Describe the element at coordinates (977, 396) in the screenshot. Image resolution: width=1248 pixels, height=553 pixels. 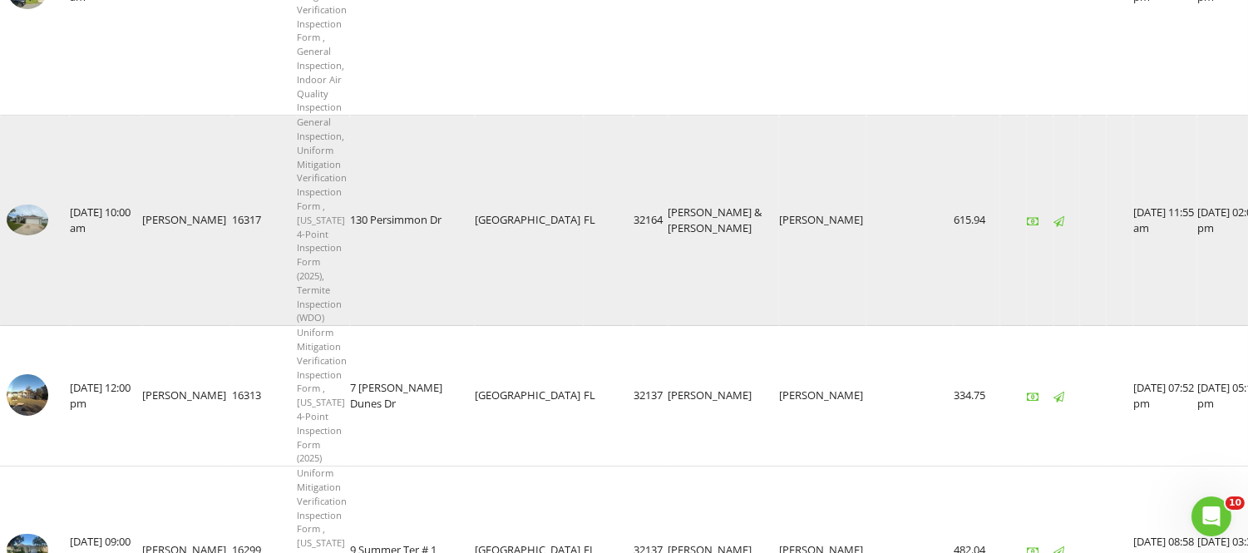
I see `td: 334.75` at that location.